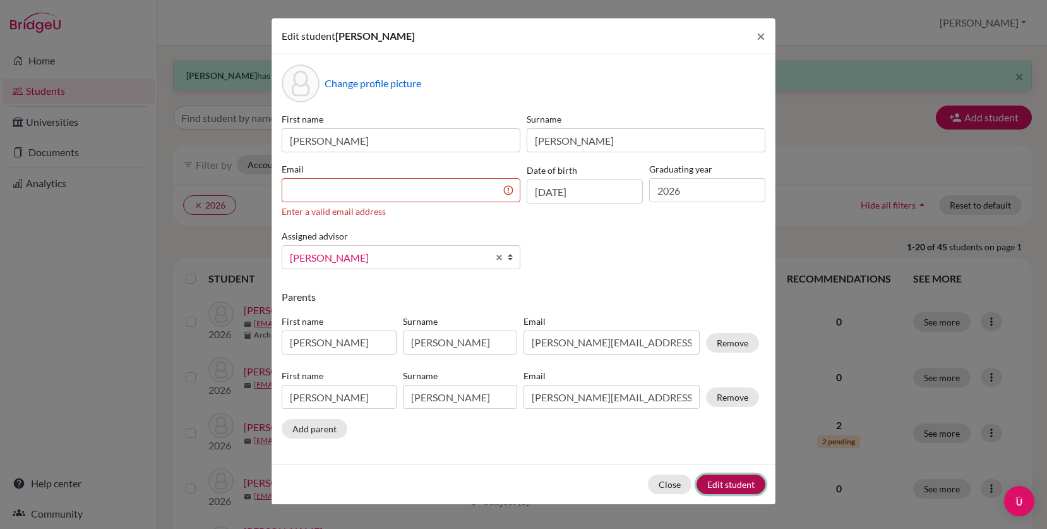 This screenshot has height=529, width=1047. I want to click on div: Profile picture, so click(301, 83).